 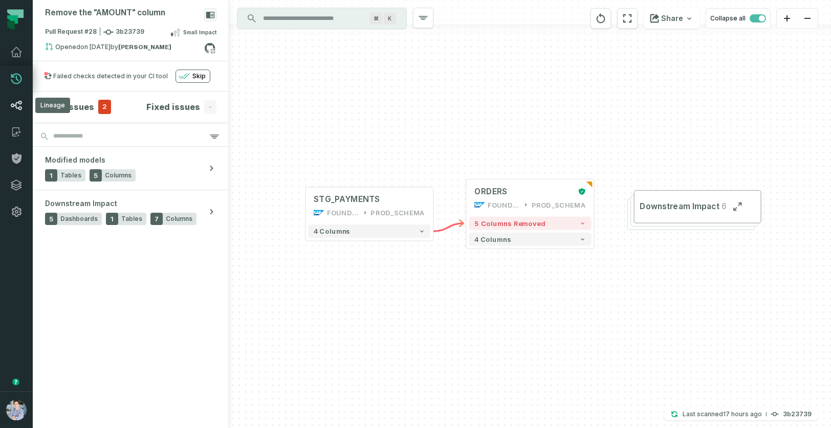 What do you see at coordinates (723, 207) in the screenshot?
I see `span: 6` at bounding box center [723, 207].